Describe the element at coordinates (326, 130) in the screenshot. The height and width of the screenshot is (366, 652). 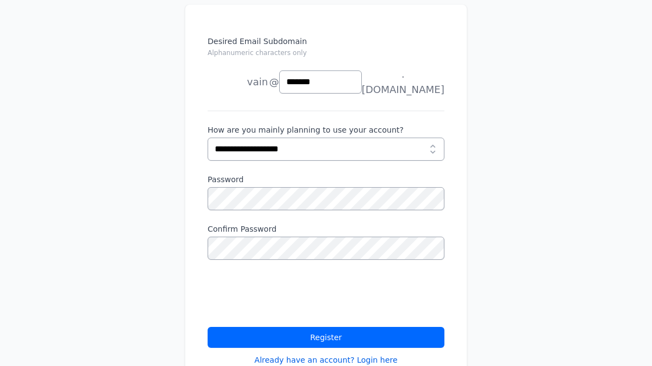
I see `label: How are you mainly planning to use your account?` at that location.